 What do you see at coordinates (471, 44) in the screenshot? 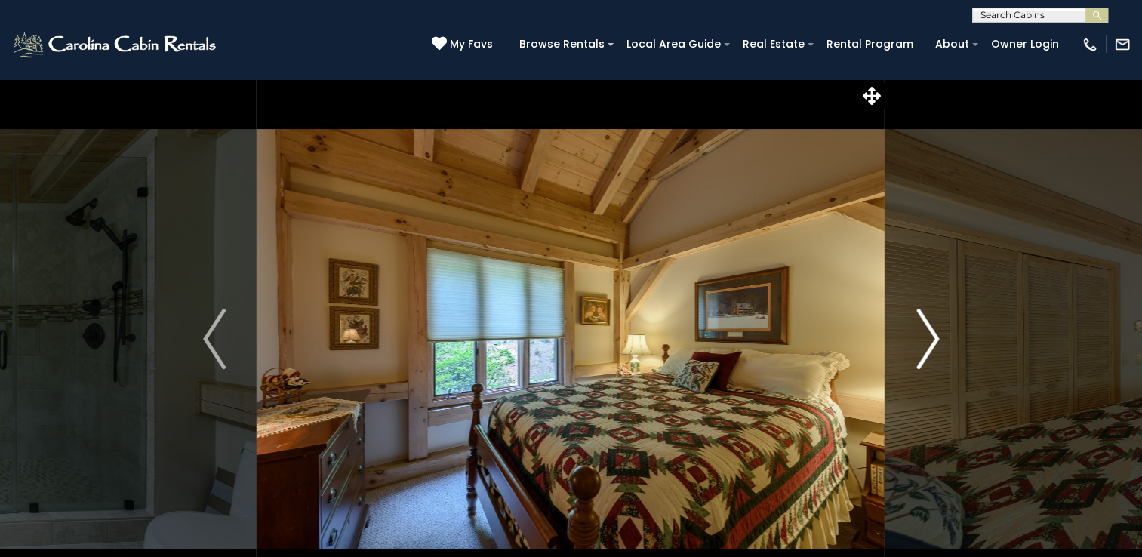
I see `span: My Favs` at bounding box center [471, 44].